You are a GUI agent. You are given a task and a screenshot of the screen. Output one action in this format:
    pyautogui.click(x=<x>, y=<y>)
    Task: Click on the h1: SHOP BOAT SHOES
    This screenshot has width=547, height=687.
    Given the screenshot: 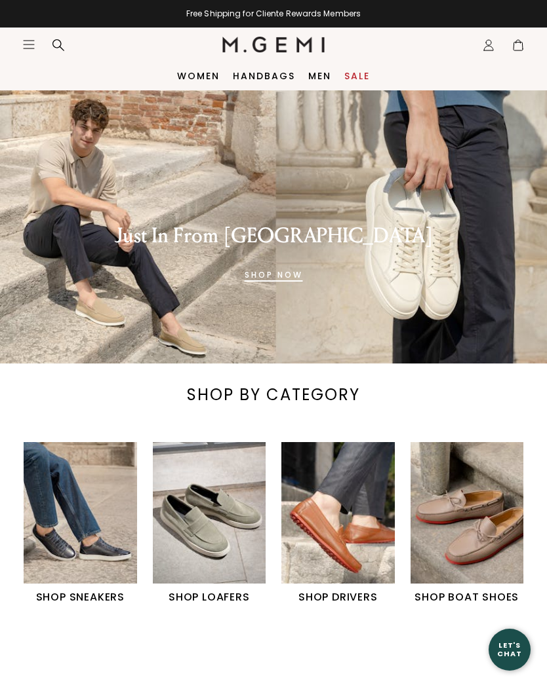 What is the action you would take?
    pyautogui.click(x=467, y=598)
    